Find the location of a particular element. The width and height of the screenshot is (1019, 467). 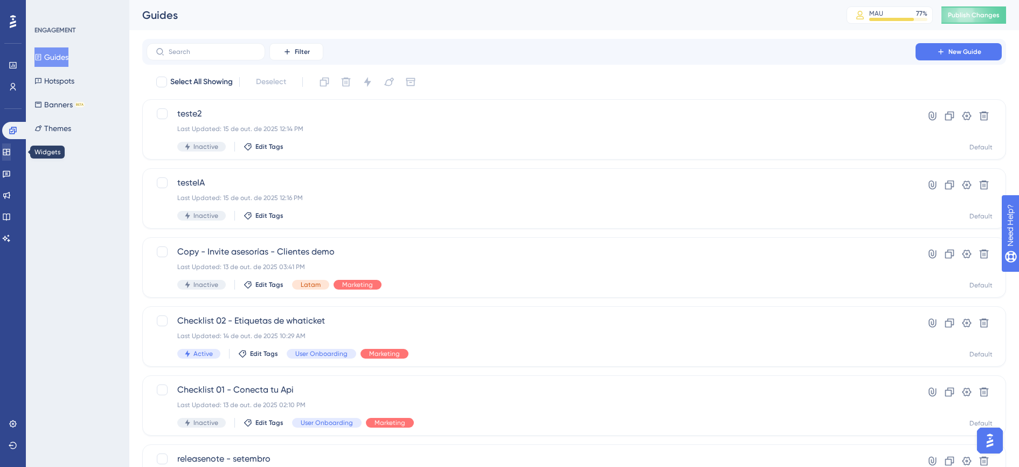

span: Need Help? is located at coordinates (46, 9).